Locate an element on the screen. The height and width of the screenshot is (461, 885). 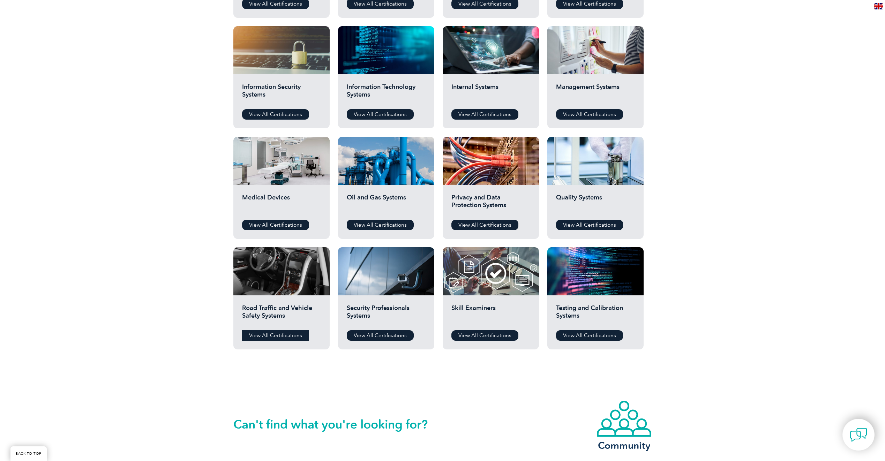
h2: Information Security Systems is located at coordinates (282, 94).